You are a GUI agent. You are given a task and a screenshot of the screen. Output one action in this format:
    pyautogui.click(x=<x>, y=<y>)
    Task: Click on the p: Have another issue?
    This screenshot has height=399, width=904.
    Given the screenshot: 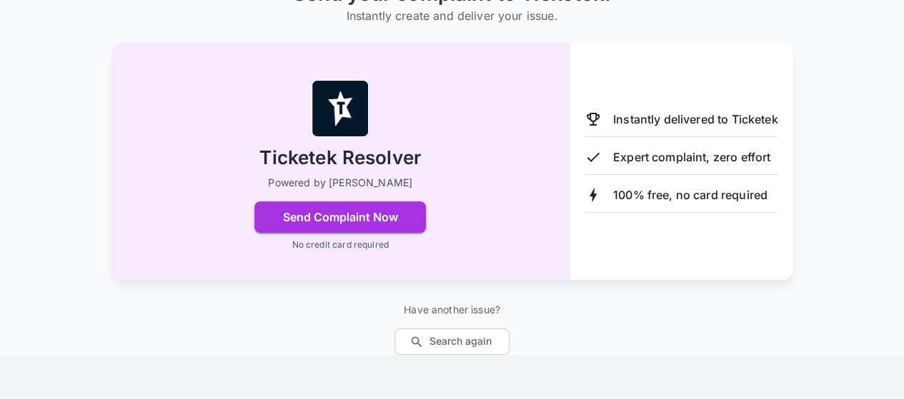 What is the action you would take?
    pyautogui.click(x=451, y=310)
    